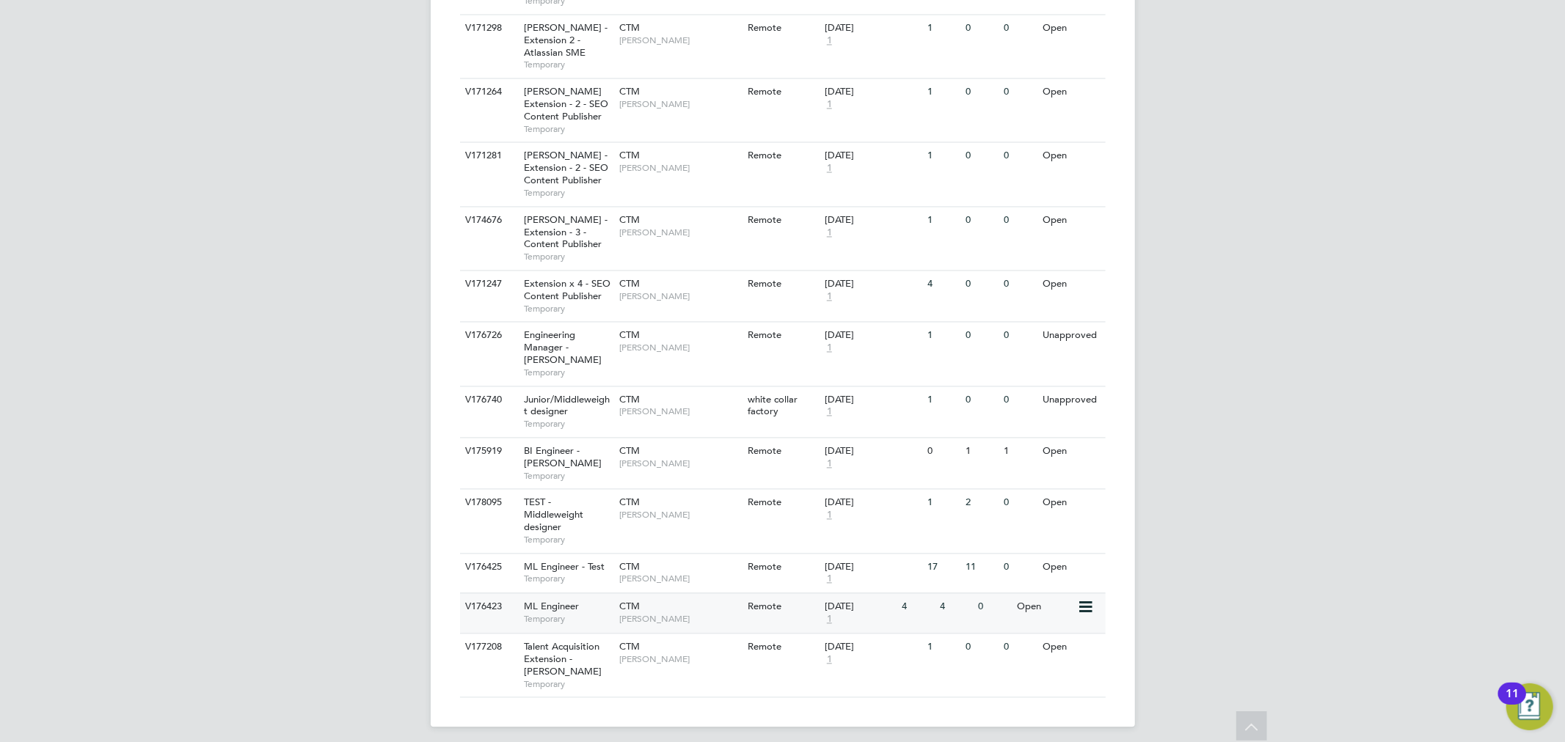  Describe the element at coordinates (551, 607) in the screenshot. I see `span: ML Engineer` at that location.